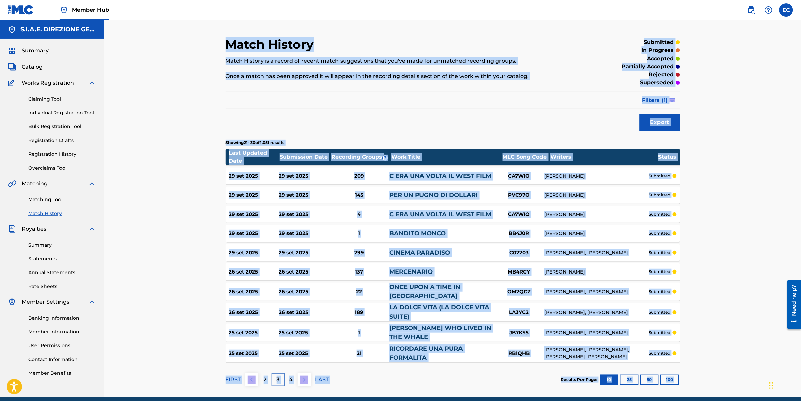 The height and width of the screenshot is (401, 801). I want to click on span: Filters ( 1 ), so click(655, 100).